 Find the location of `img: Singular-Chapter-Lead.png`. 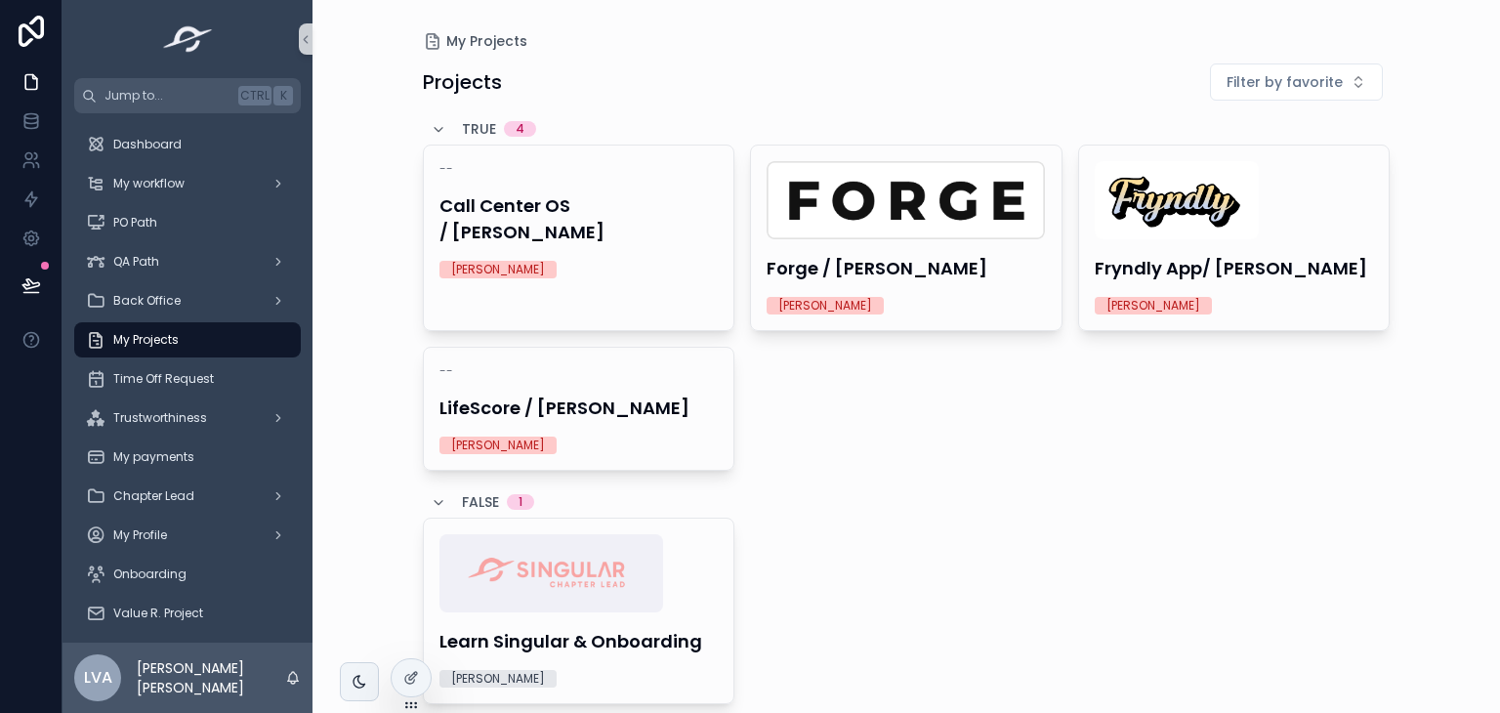

img: Singular-Chapter-Lead.png is located at coordinates (552, 573).